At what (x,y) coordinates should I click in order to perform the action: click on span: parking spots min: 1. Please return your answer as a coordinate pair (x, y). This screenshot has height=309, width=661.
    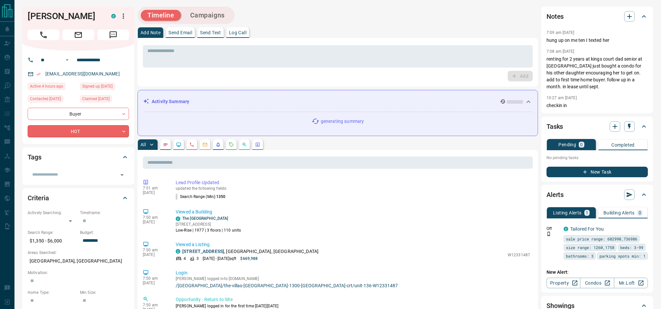
    Looking at the image, I should click on (623, 256).